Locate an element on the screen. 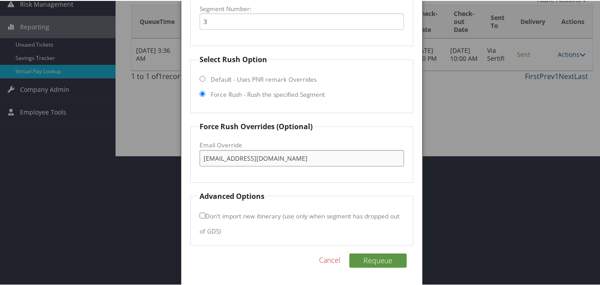 The height and width of the screenshot is (285, 600). input: Don't import new itinerary (use only when segment has dropped out of GDS) is located at coordinates (202, 215).